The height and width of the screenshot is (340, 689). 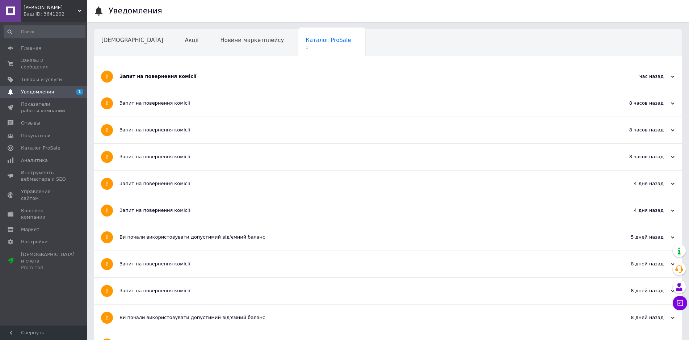 What do you see at coordinates (44, 64) in the screenshot?
I see `span: Заказы и сообщения` at bounding box center [44, 64].